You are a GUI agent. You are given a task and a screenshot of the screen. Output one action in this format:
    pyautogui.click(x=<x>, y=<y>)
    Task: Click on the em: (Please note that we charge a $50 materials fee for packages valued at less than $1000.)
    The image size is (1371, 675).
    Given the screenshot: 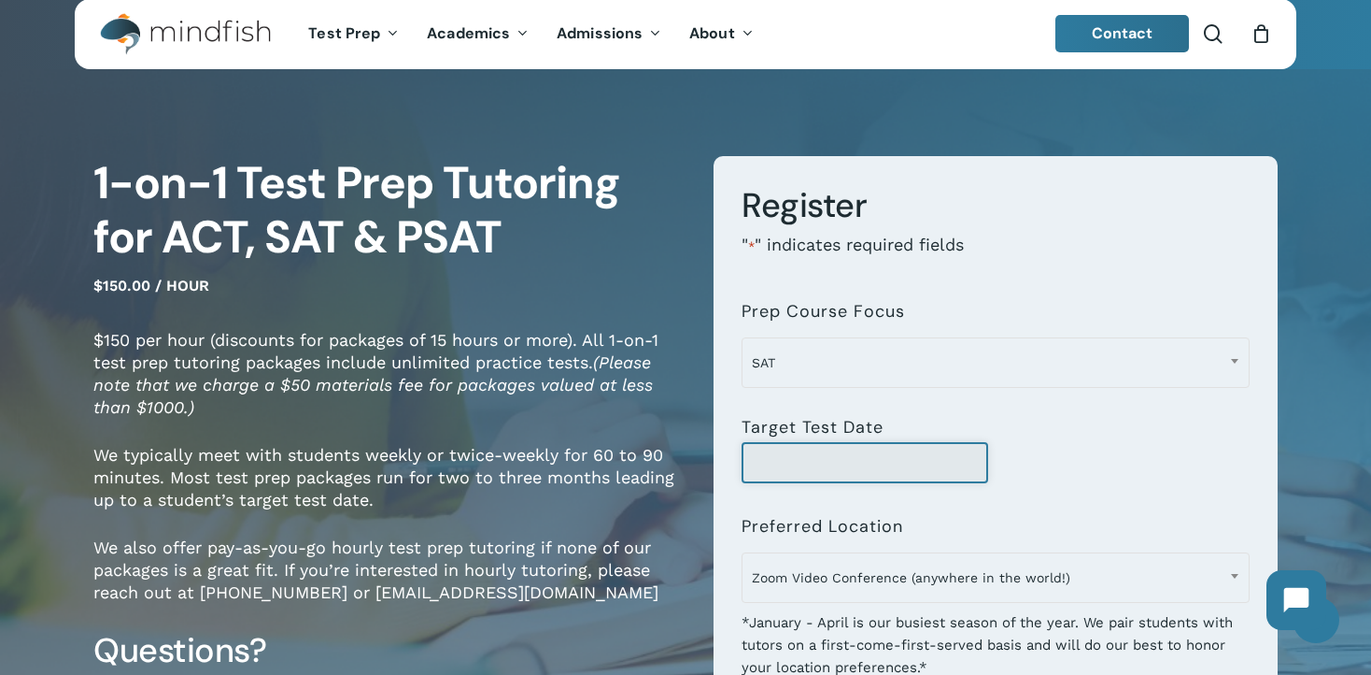 What is the action you would take?
    pyautogui.click(x=373, y=384)
    